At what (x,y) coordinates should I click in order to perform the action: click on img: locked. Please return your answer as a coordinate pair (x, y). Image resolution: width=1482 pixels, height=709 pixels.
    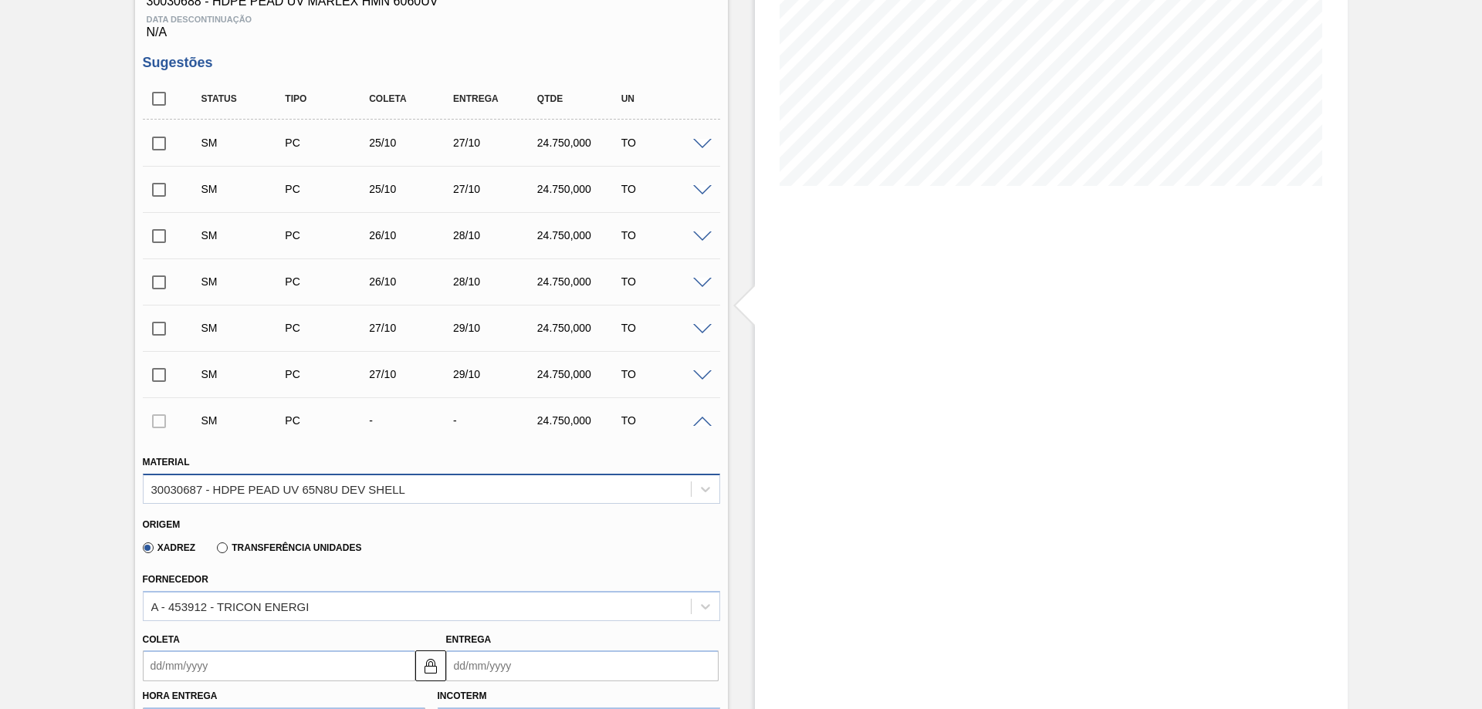
    Looking at the image, I should click on (431, 666).